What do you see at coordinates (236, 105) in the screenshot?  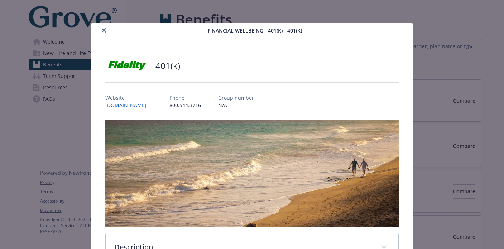 I see `p: N/A` at bounding box center [236, 105].